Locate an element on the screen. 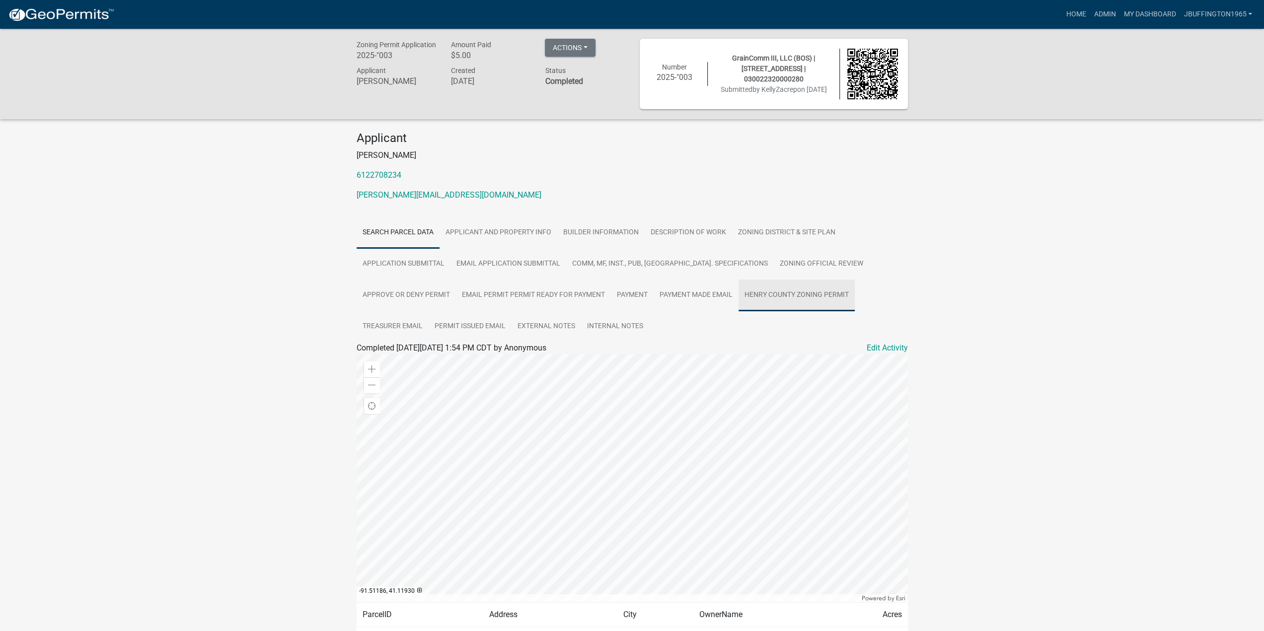 The height and width of the screenshot is (631, 1264). a: Henry County Zoning Permit is located at coordinates (797, 295).